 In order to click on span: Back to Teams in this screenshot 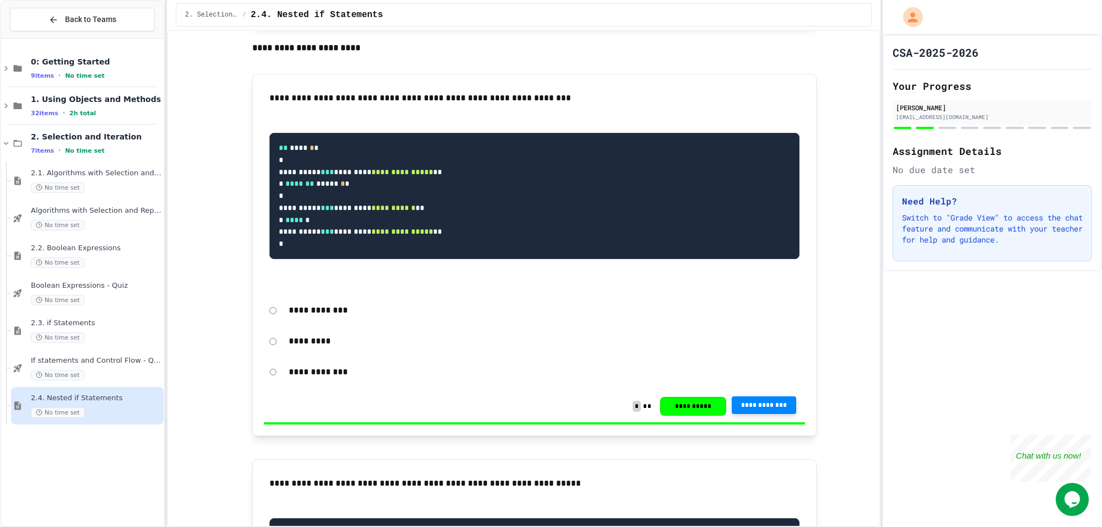, I will do `click(90, 19)`.